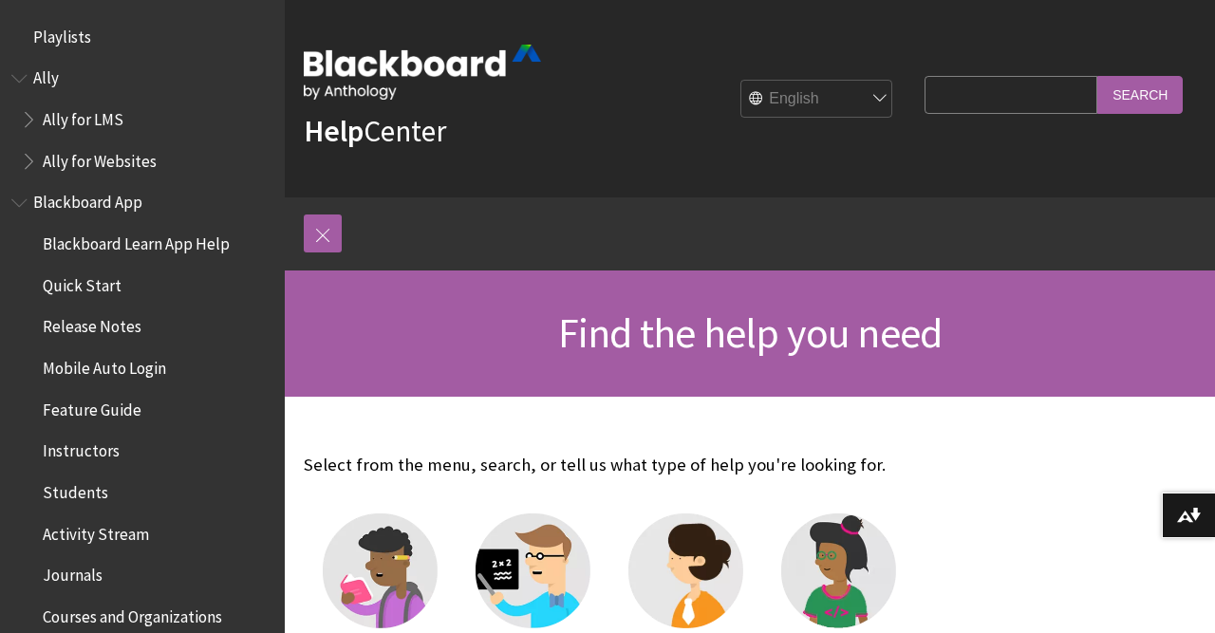 The height and width of the screenshot is (633, 1215). What do you see at coordinates (142, 37) in the screenshot?
I see `nav: Book outline for Playlists` at bounding box center [142, 37].